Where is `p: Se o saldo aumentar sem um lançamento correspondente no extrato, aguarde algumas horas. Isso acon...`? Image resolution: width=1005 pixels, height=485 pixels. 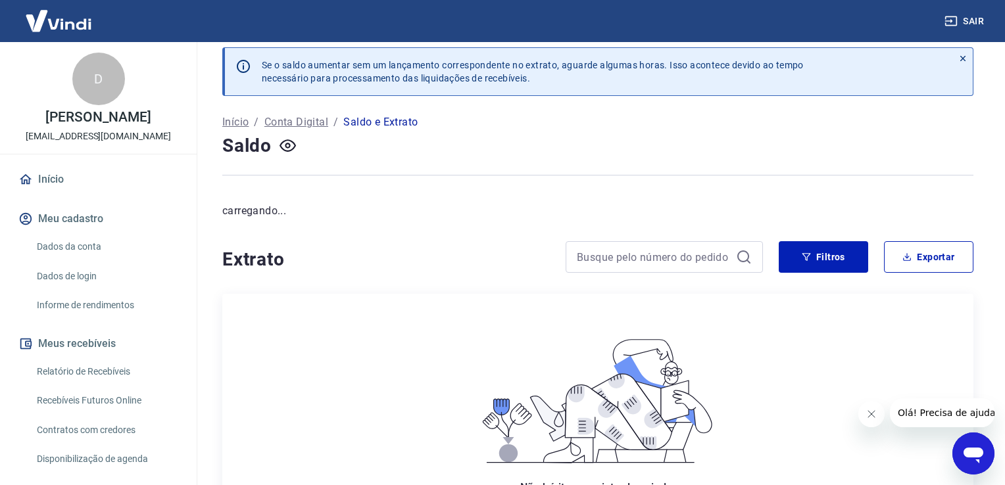 p: Se o saldo aumentar sem um lançamento correspondente no extrato, aguarde algumas horas. Isso acon... is located at coordinates (532, 72).